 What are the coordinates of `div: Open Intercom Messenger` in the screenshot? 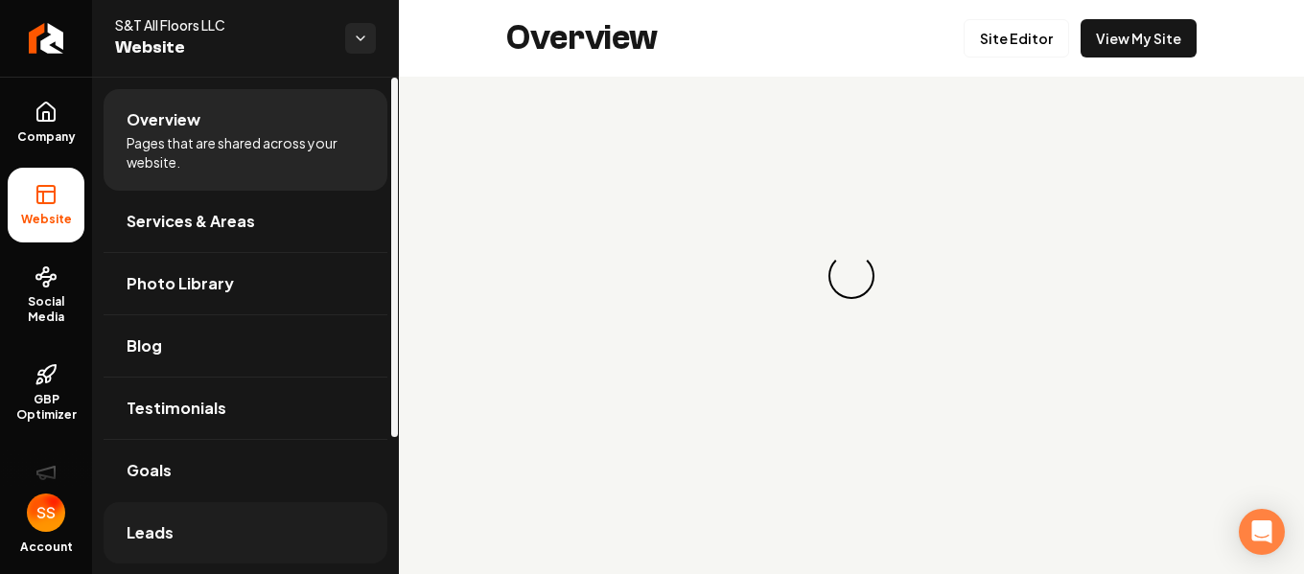 It's located at (1262, 532).